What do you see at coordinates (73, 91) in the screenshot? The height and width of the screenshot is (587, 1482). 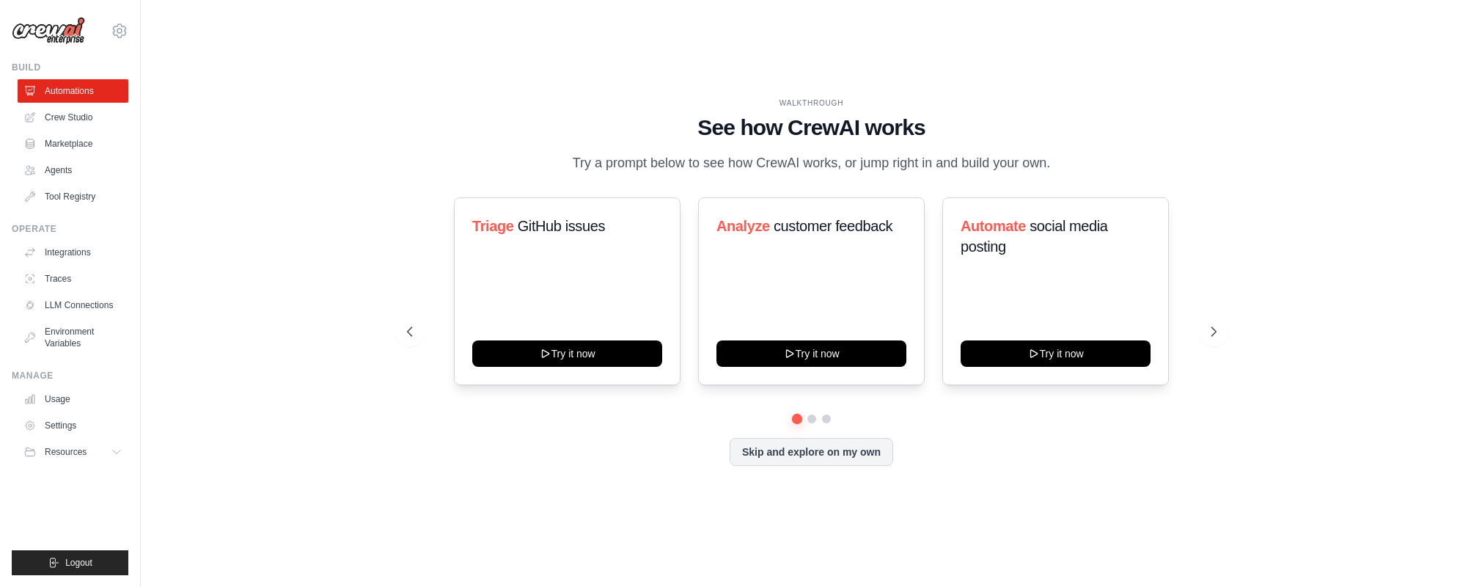 I see `a: Automations` at bounding box center [73, 91].